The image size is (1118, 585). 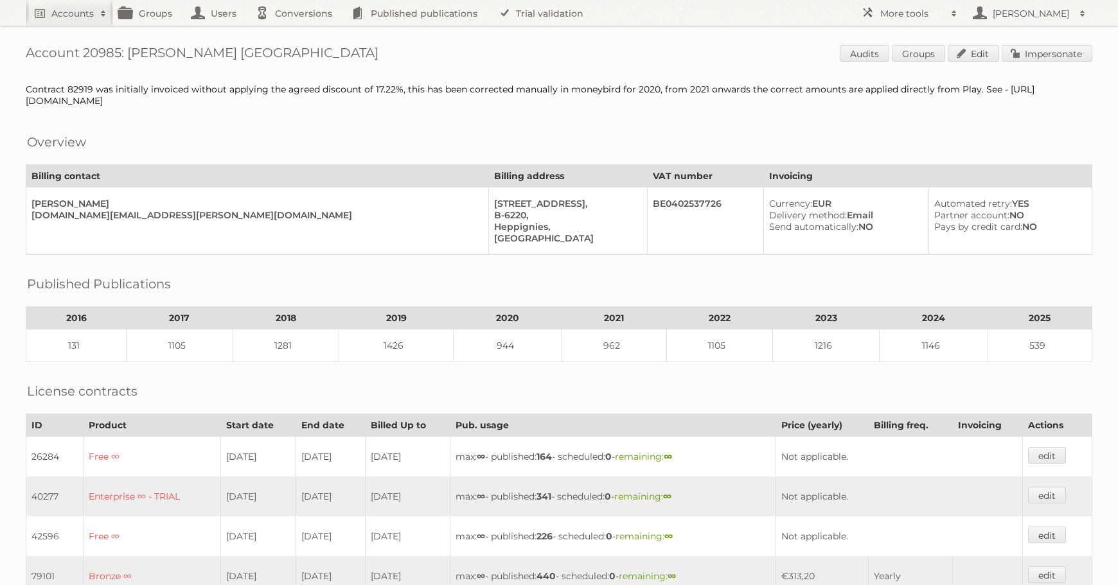 What do you see at coordinates (55, 536) in the screenshot?
I see `td: 42596` at bounding box center [55, 536].